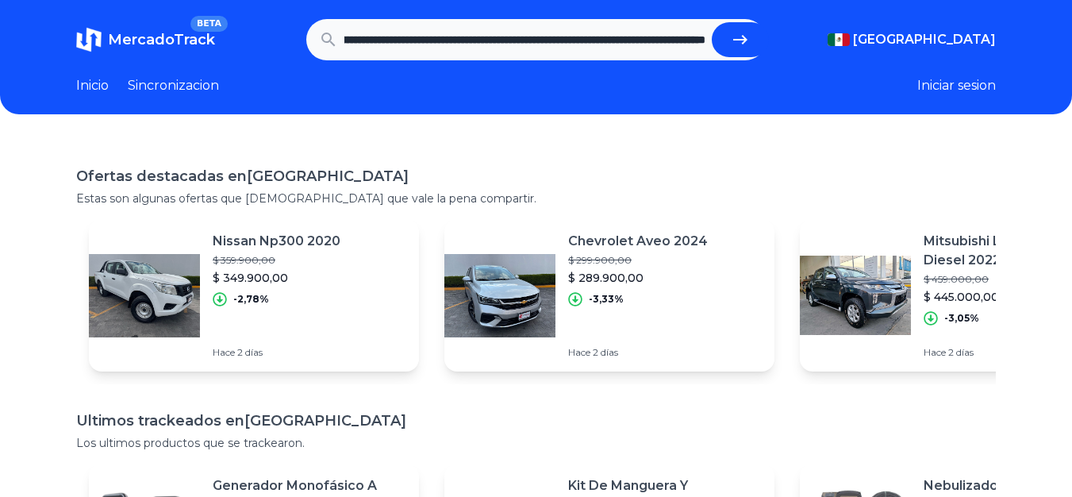 This screenshot has width=1072, height=497. What do you see at coordinates (276, 278) in the screenshot?
I see `p: $ 349.900,00` at bounding box center [276, 278].